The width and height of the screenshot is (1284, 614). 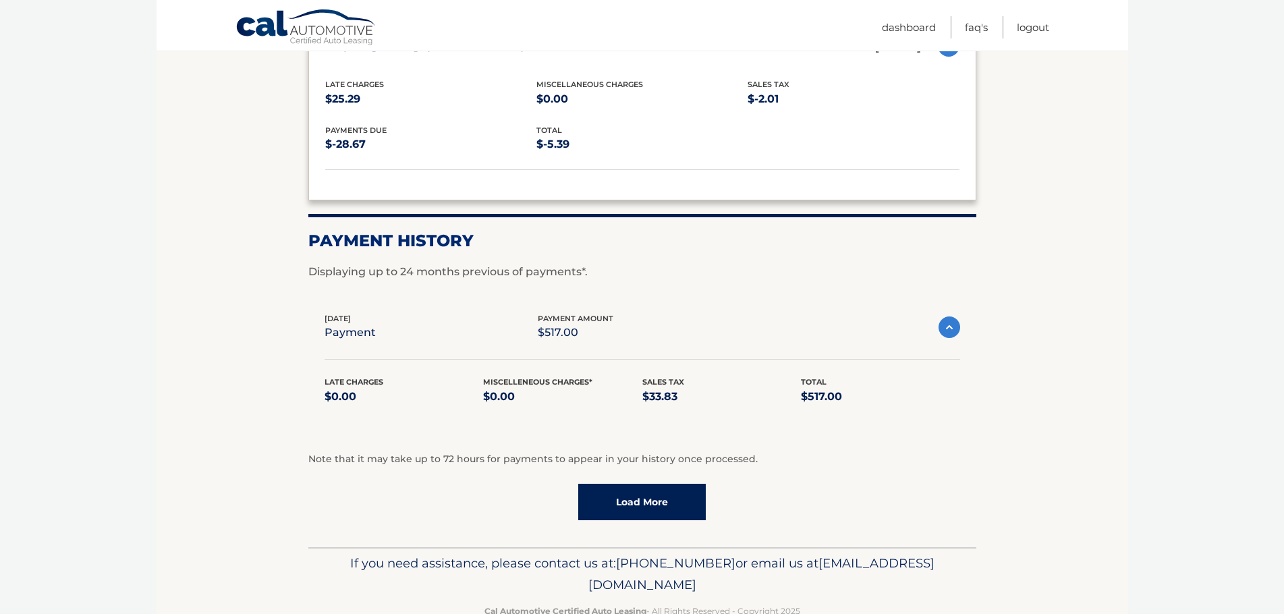 What do you see at coordinates (590, 84) in the screenshot?
I see `span: Miscellaneous Charges` at bounding box center [590, 84].